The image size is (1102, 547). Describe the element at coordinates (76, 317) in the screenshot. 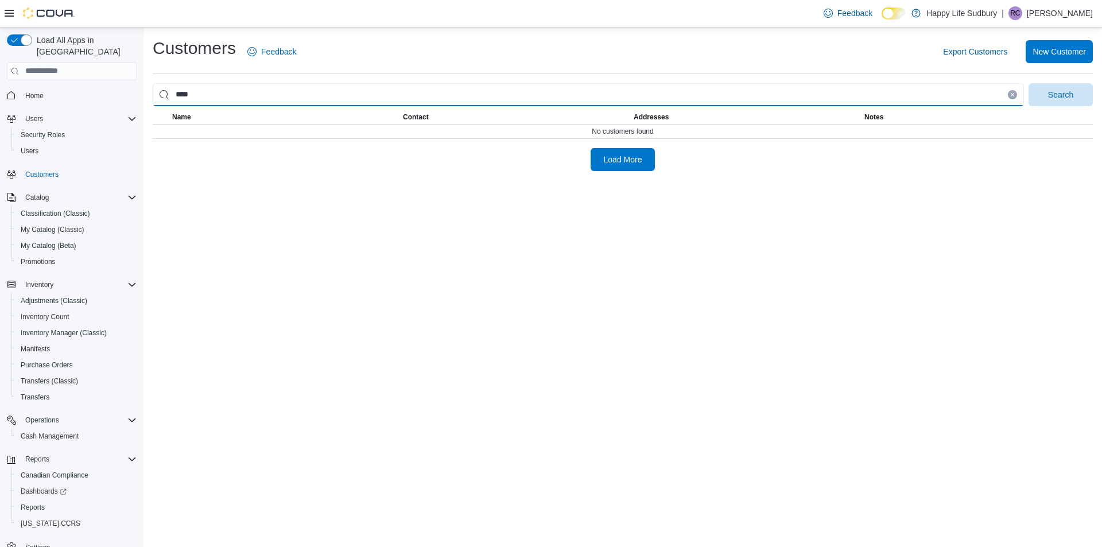

I see `button: Inventory Count` at that location.